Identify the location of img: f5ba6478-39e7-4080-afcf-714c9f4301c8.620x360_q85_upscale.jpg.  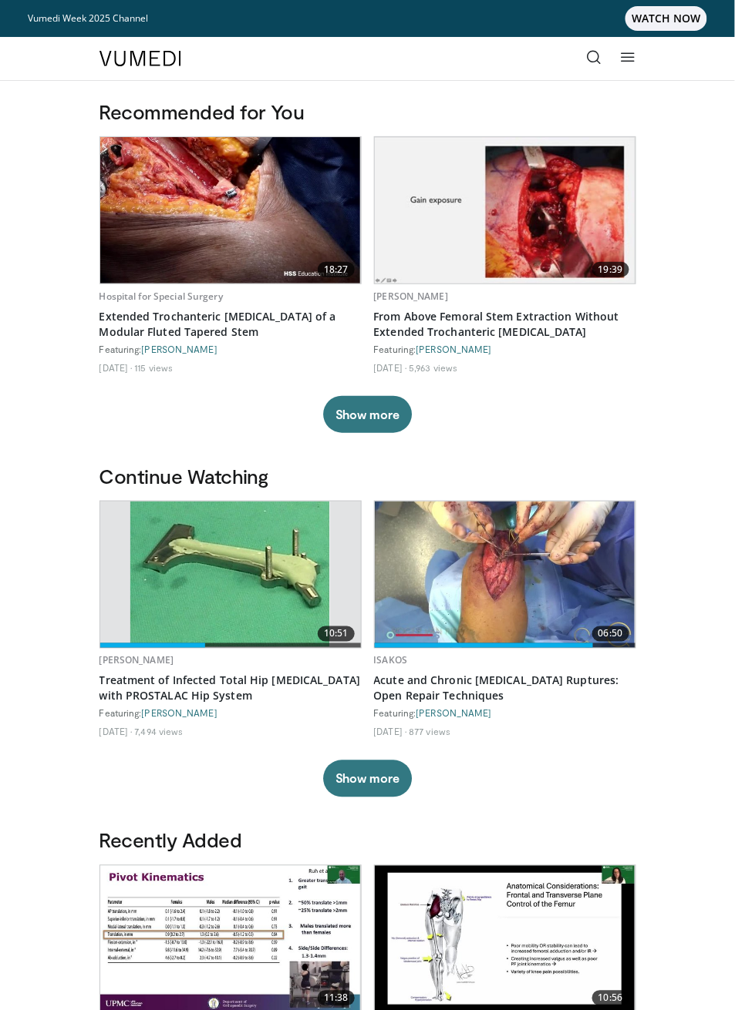
(505, 575).